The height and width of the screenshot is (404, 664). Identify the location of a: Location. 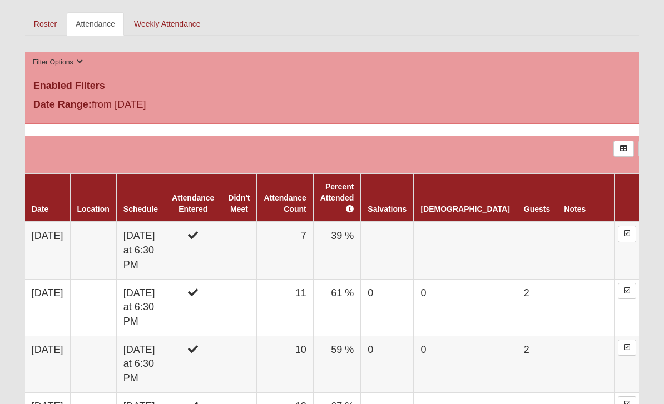
(93, 210).